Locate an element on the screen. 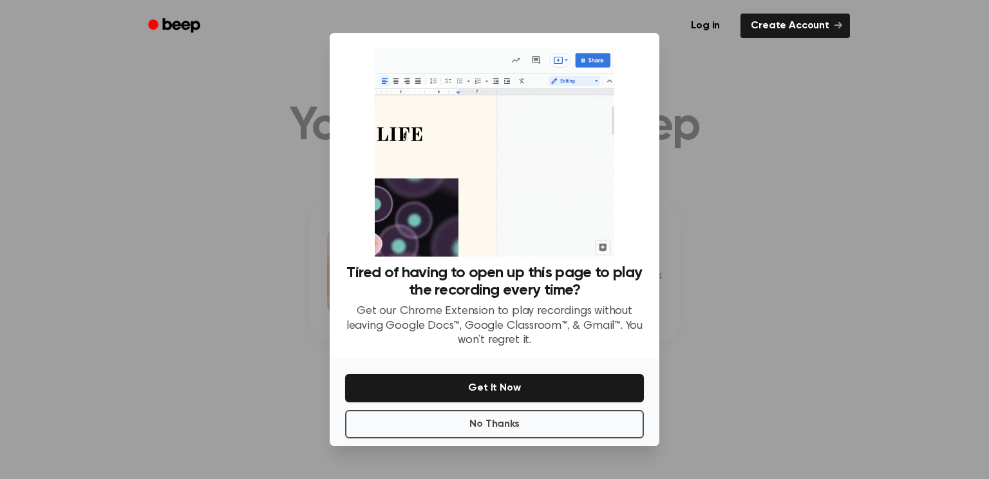  img: Beep extension in action is located at coordinates (494, 152).